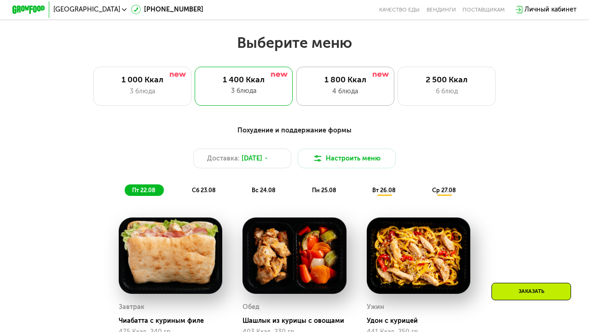 This screenshot has width=589, height=332. Describe the element at coordinates (264, 190) in the screenshot. I see `span: вс 24.08` at that location.